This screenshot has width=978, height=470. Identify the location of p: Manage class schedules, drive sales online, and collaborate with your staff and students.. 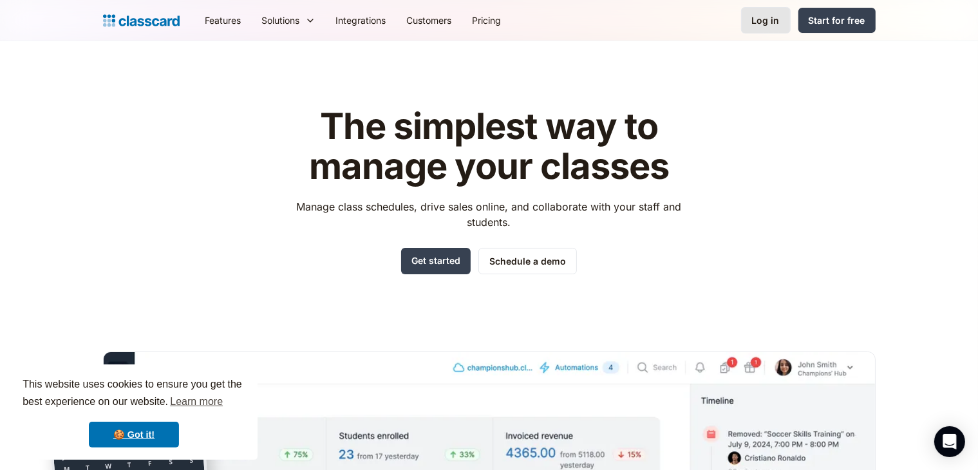
(489, 214).